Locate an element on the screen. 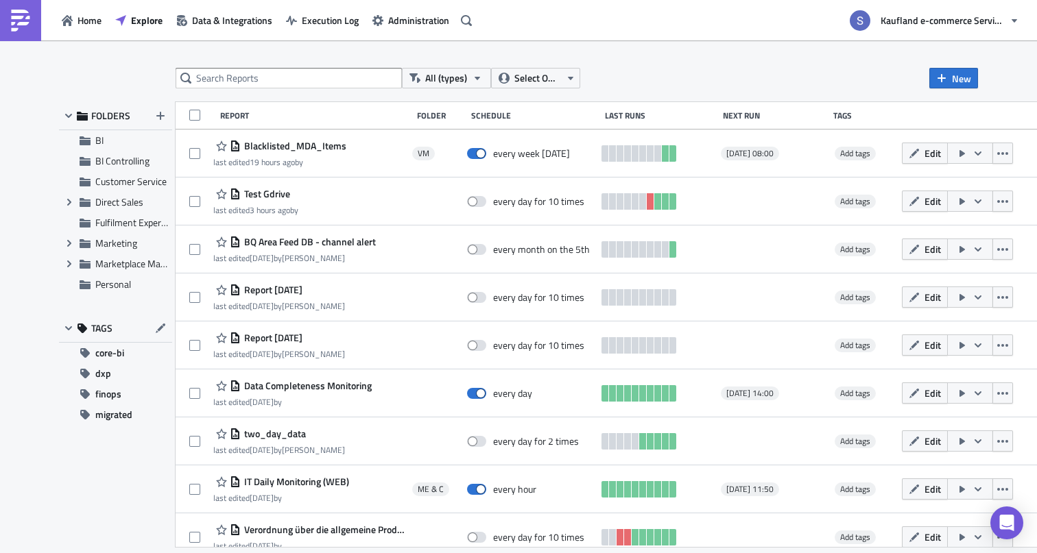 The width and height of the screenshot is (1037, 553). span: Home is located at coordinates (89, 20).